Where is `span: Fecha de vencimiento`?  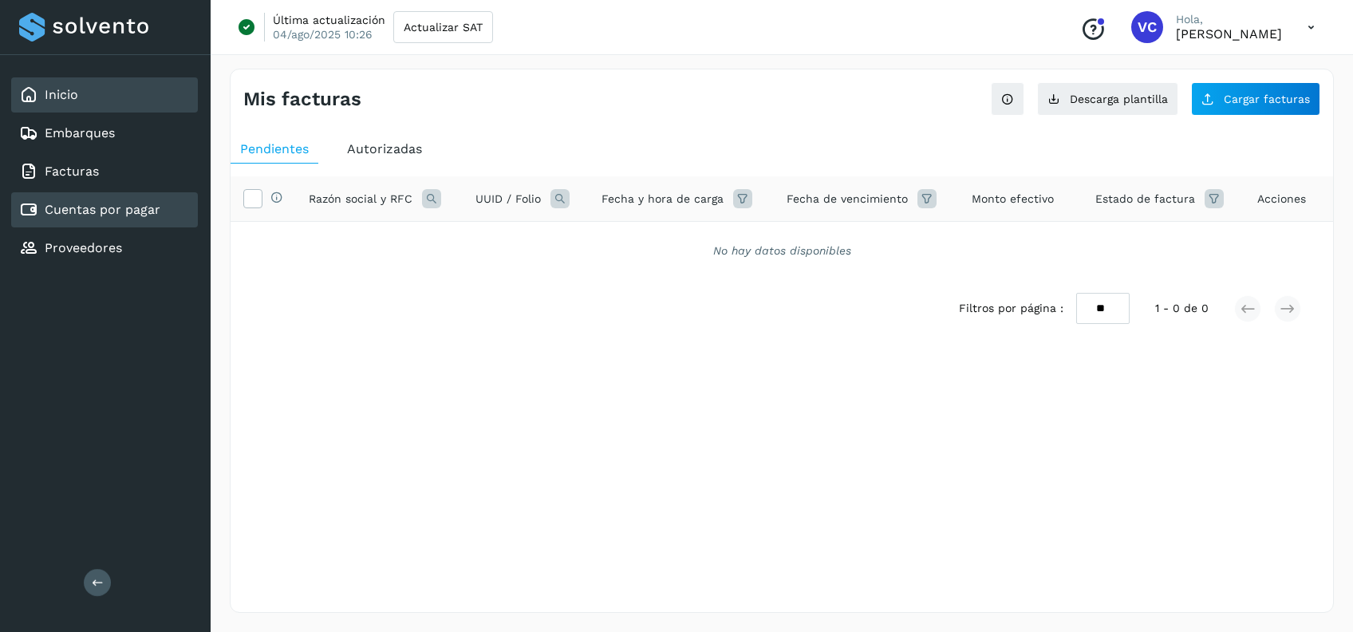
span: Fecha de vencimiento is located at coordinates (847, 199).